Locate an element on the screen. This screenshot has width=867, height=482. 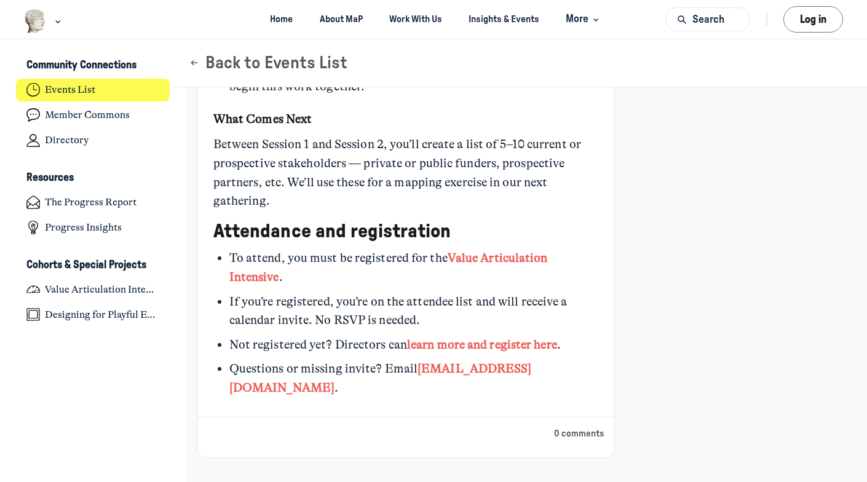
h4: Member Commons is located at coordinates (87, 115).